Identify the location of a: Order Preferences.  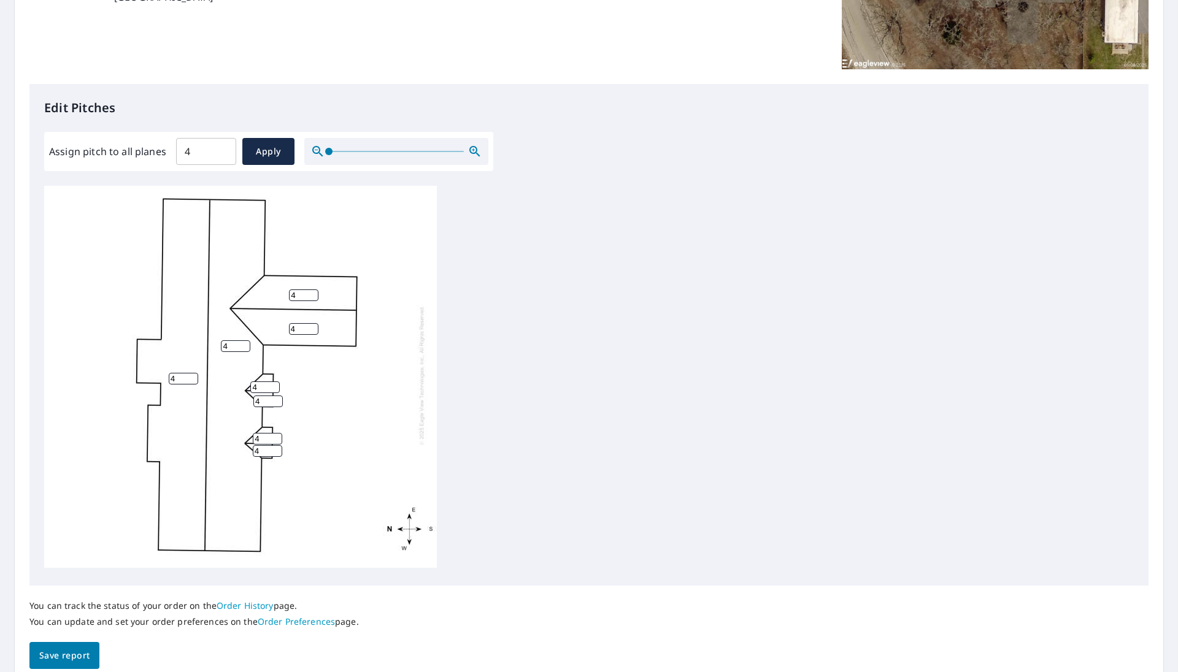
(296, 621).